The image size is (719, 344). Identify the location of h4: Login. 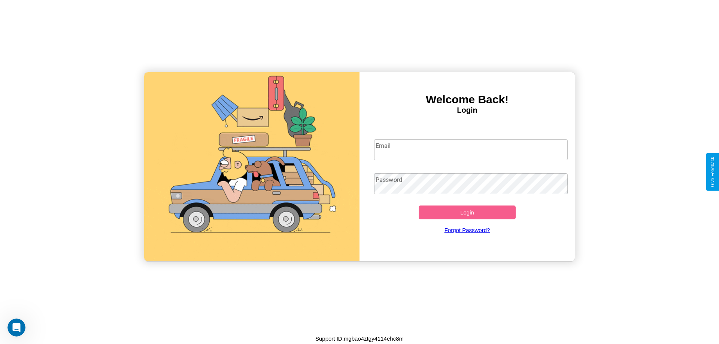
(467, 110).